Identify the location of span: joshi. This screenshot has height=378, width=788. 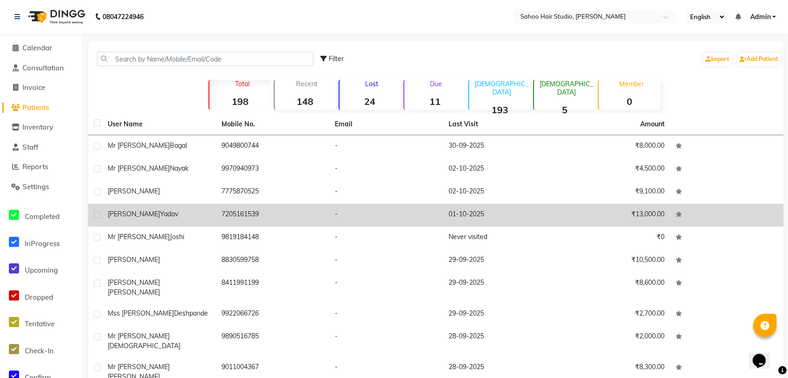
(177, 237).